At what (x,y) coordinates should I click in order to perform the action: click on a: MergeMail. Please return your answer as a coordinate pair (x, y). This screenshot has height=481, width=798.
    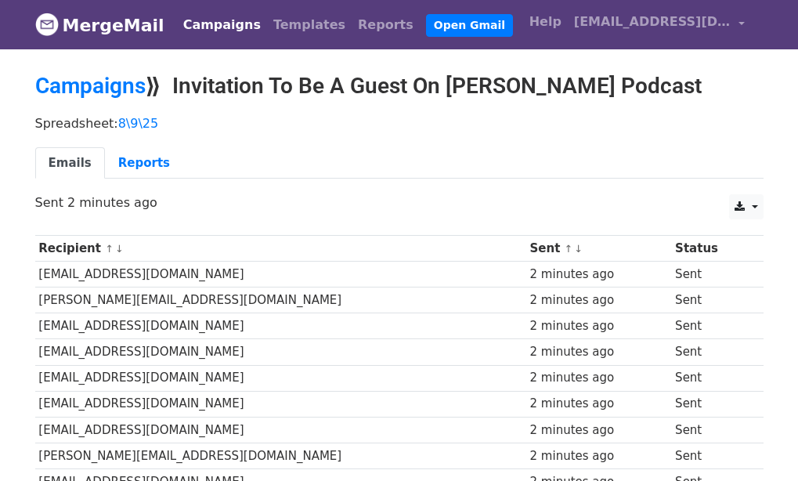
    Looking at the image, I should click on (99, 25).